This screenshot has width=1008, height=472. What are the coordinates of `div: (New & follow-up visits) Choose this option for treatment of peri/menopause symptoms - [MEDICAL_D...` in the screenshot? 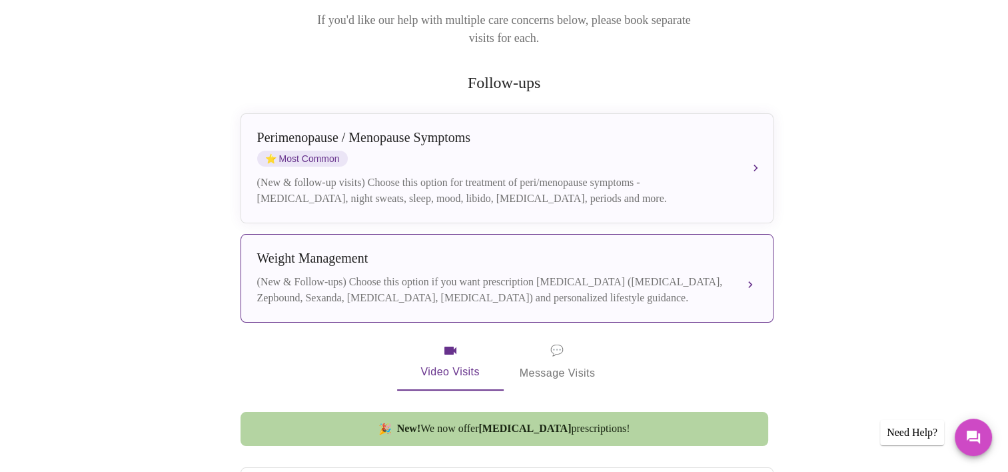 It's located at (494, 191).